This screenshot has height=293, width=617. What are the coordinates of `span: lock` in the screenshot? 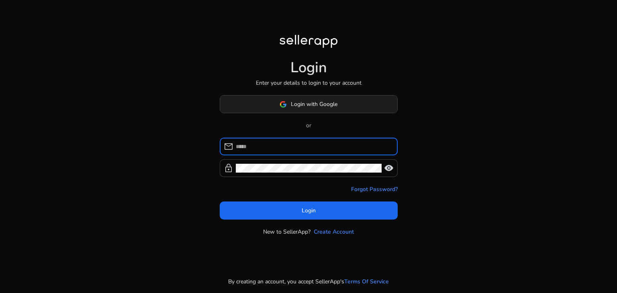 It's located at (229, 168).